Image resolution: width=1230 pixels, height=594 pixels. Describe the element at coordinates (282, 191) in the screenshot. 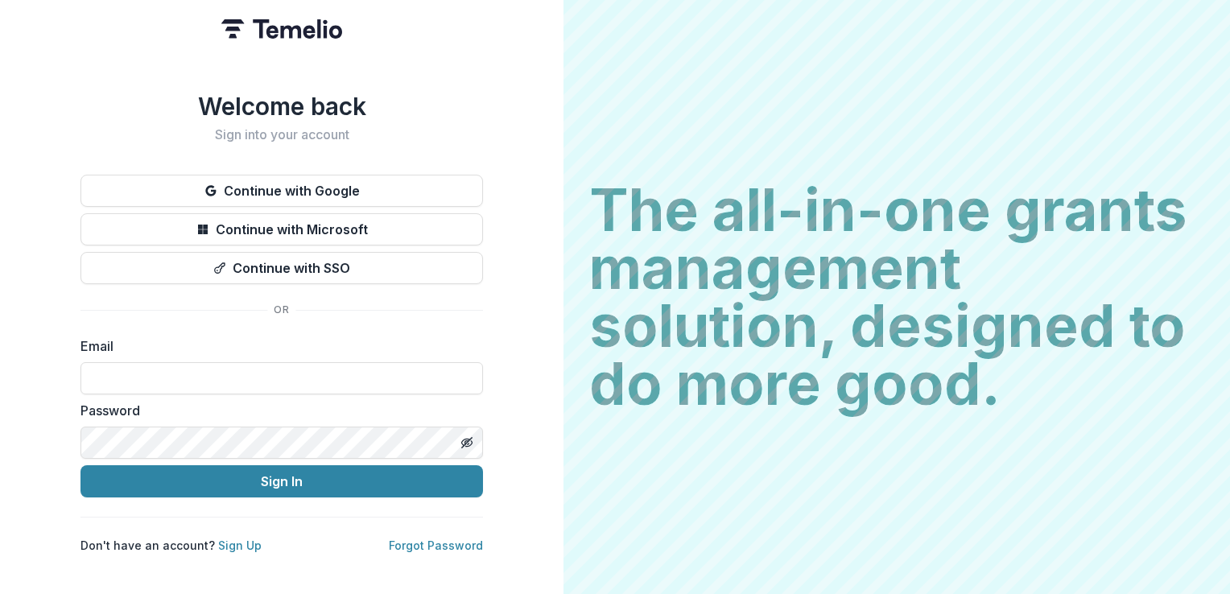

I see `button: Continue with Google` at that location.